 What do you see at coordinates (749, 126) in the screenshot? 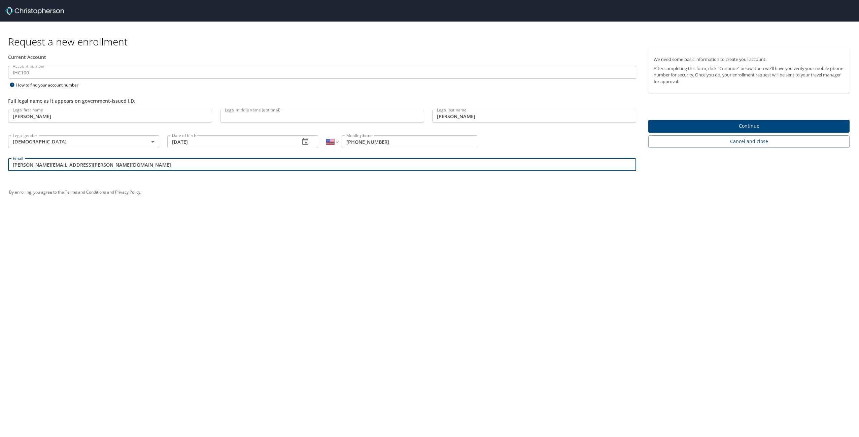
I see `span: Continue` at bounding box center [749, 126].